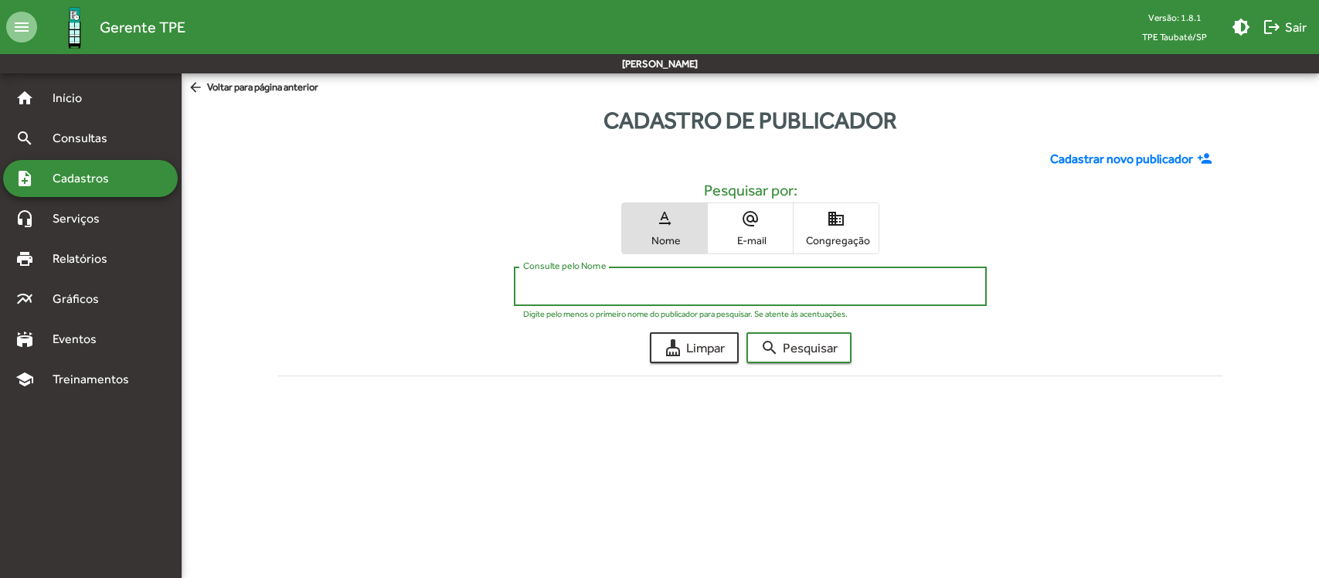  Describe the element at coordinates (82, 219) in the screenshot. I see `span: Serviços` at that location.